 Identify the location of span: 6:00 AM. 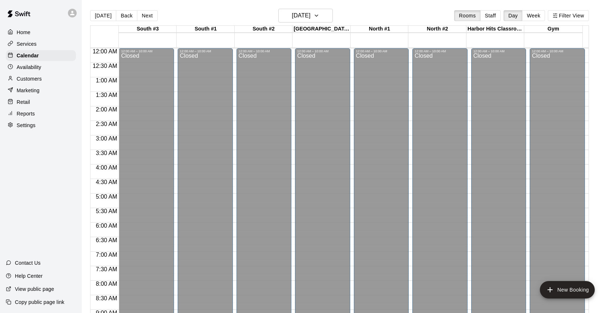
(107, 226).